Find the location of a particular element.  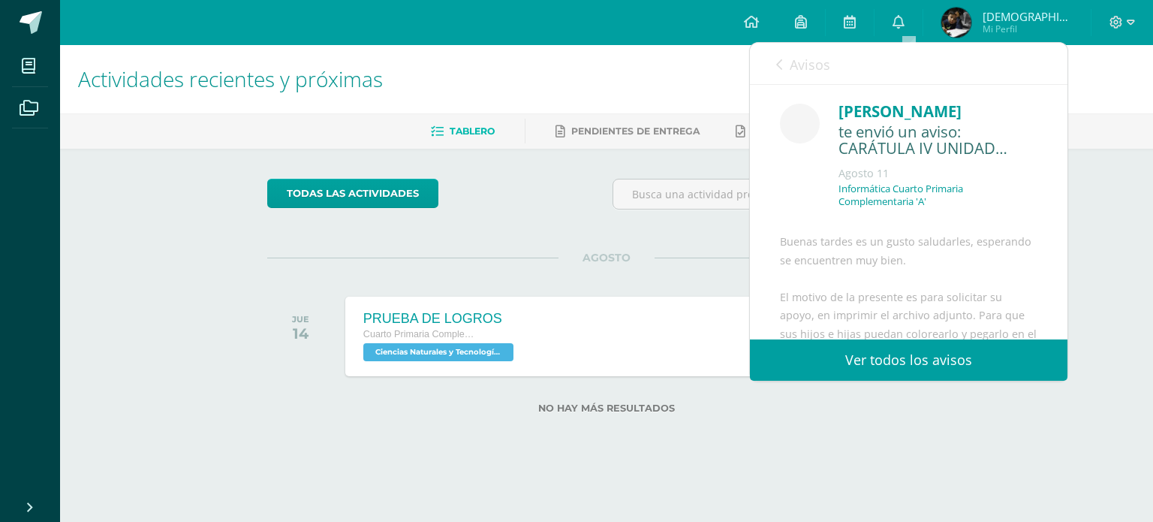

img: cae4b36d6049cd6b8500bd0f72497672.png is located at coordinates (799, 123).